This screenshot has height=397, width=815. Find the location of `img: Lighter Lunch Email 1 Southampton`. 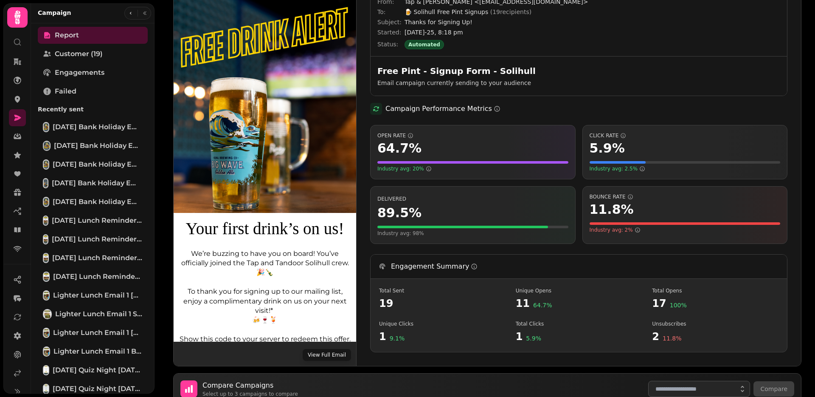

img: Lighter Lunch Email 1 Southampton is located at coordinates (46, 332).